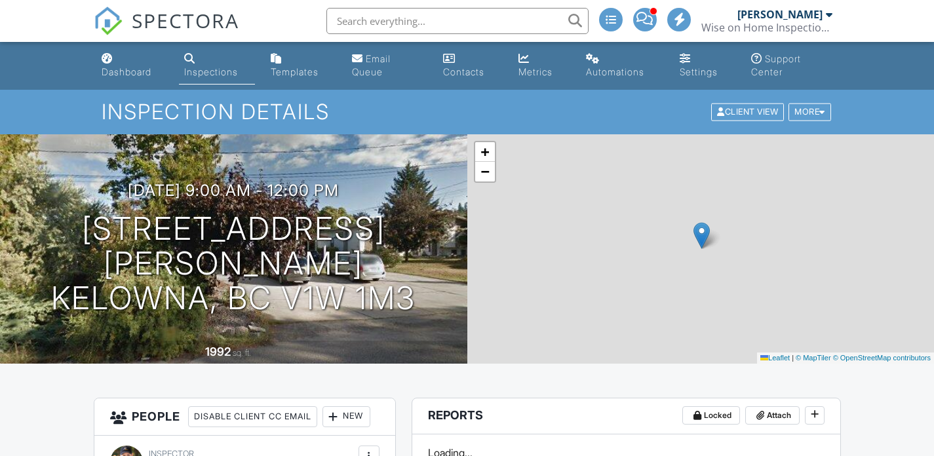 This screenshot has width=934, height=456. I want to click on a: © MapTiler, so click(813, 358).